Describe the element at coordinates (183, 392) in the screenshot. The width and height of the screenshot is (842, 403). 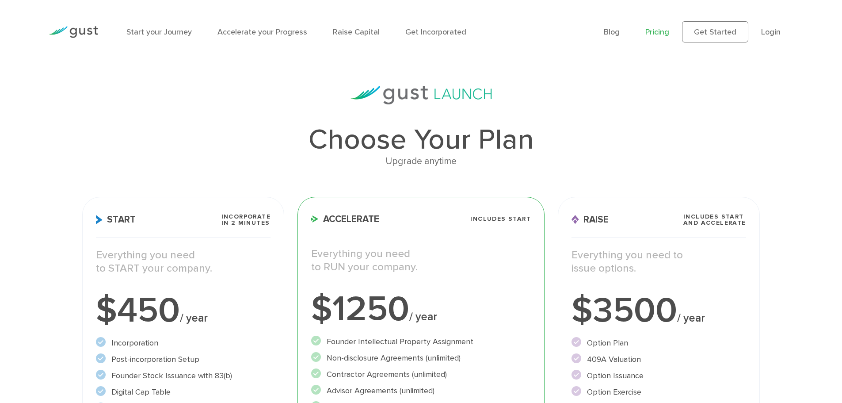
I see `li: Digital Cap Table` at that location.